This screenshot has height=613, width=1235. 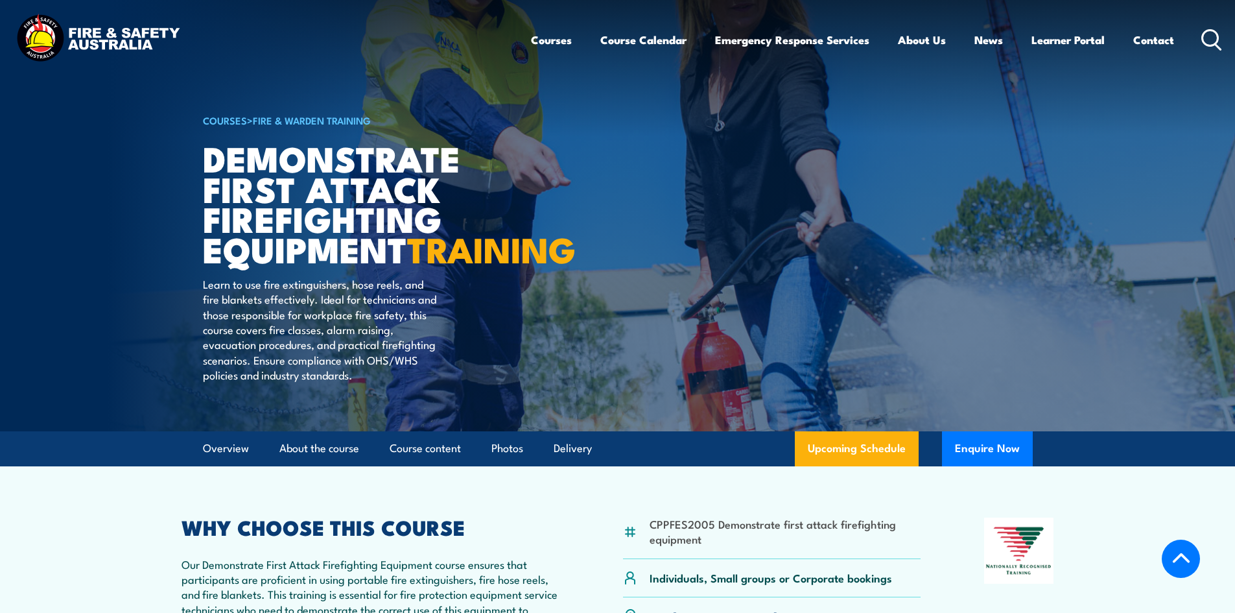 I want to click on a: COURSES, so click(x=225, y=120).